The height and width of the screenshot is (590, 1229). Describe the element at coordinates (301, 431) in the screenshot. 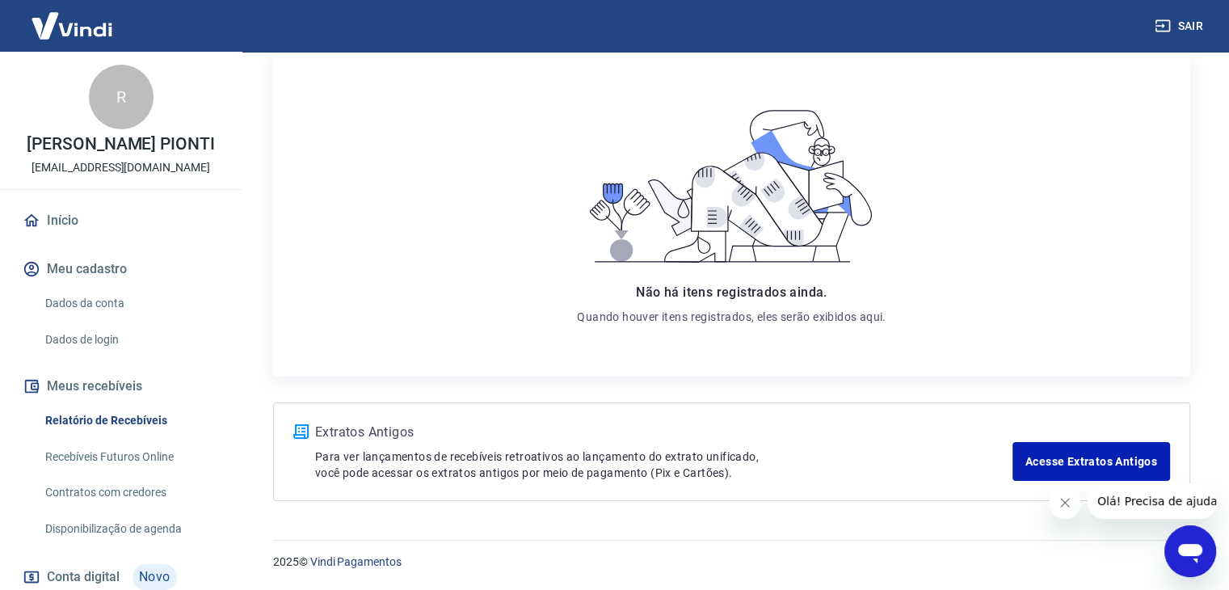

I see `img: ícone` at that location.